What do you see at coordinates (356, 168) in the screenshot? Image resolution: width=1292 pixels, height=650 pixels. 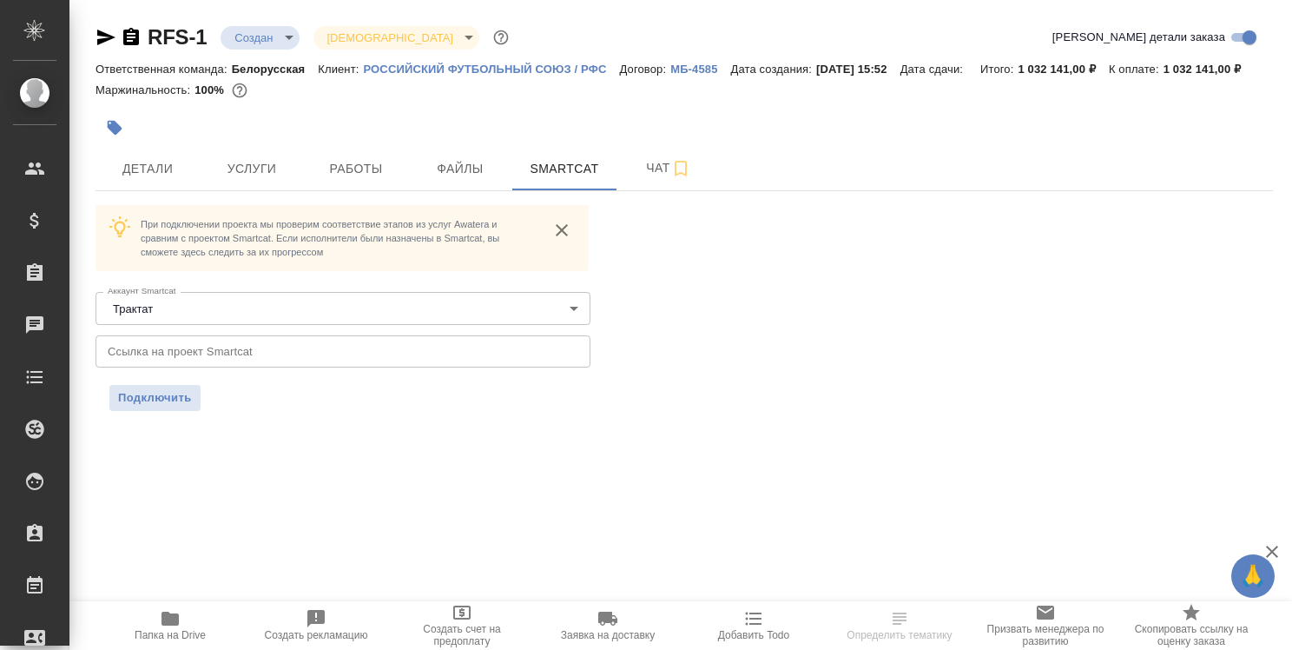 I see `span: Работы` at bounding box center [356, 168].